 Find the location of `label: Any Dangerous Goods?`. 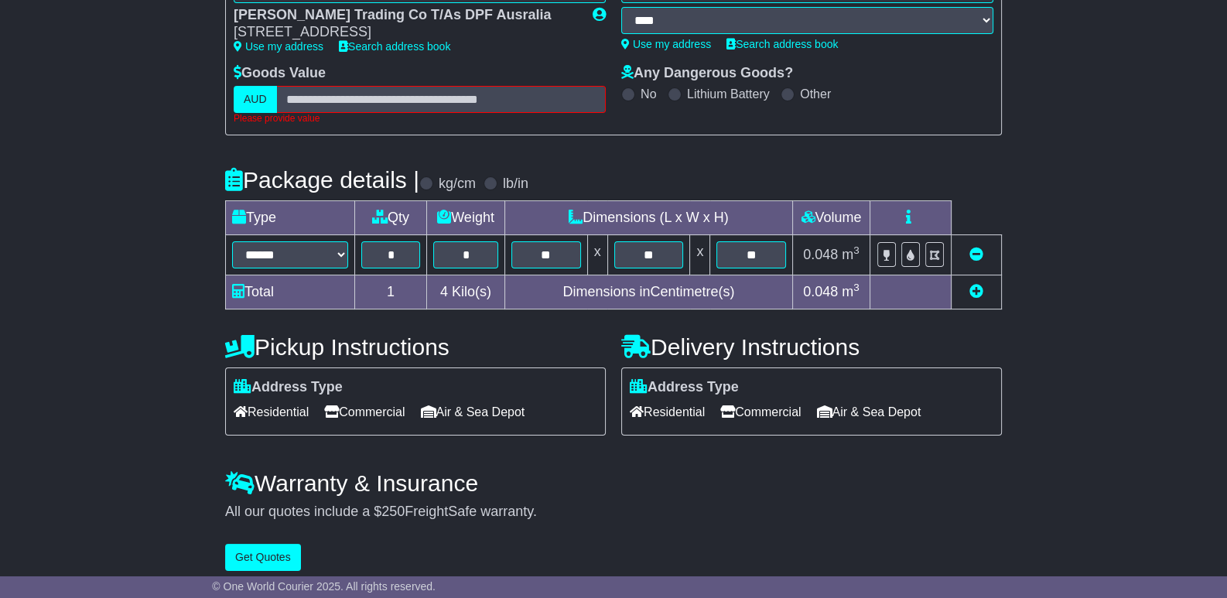

label: Any Dangerous Goods? is located at coordinates (707, 74).